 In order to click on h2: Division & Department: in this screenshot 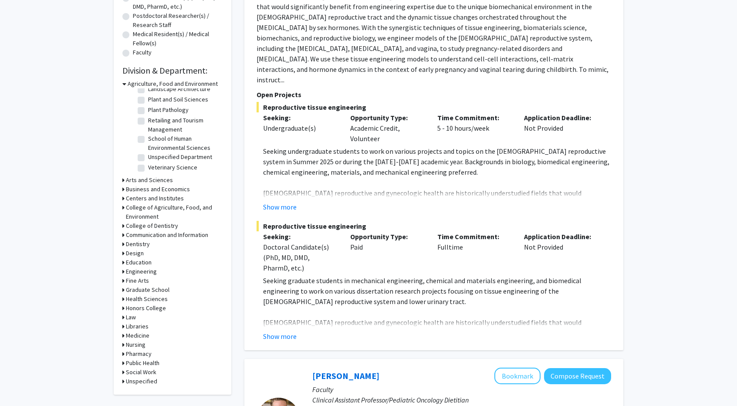, I will do `click(172, 71)`.